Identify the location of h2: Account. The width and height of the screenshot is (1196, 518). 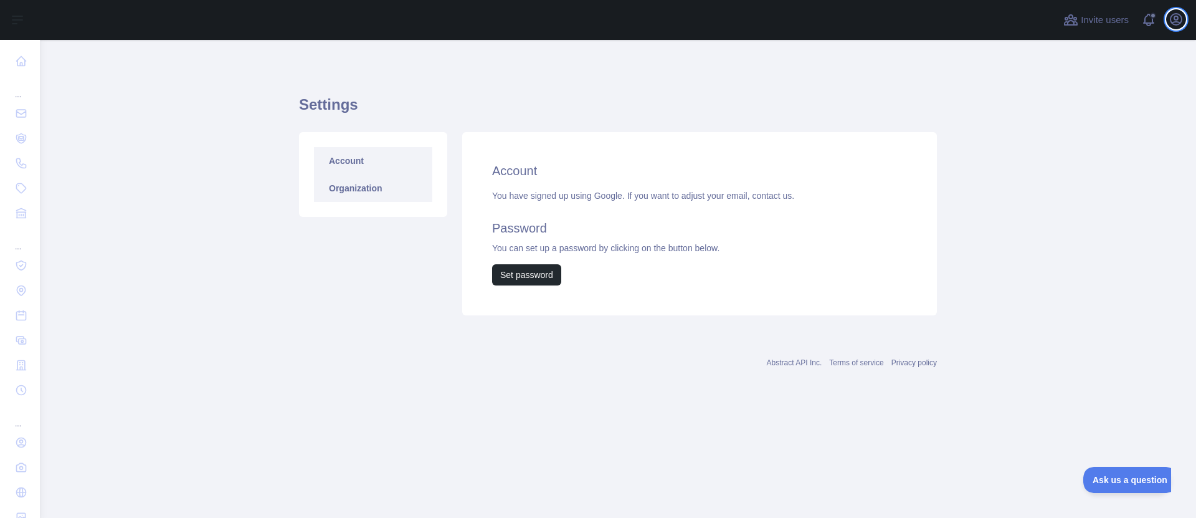
(699, 171).